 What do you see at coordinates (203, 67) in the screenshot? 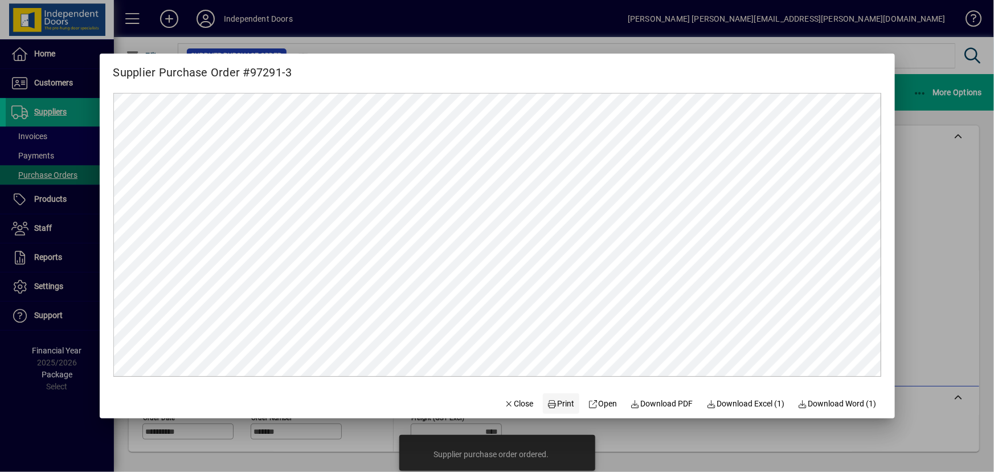
I see `h2: Supplier Purchase Order #97291-3` at bounding box center [203, 67].